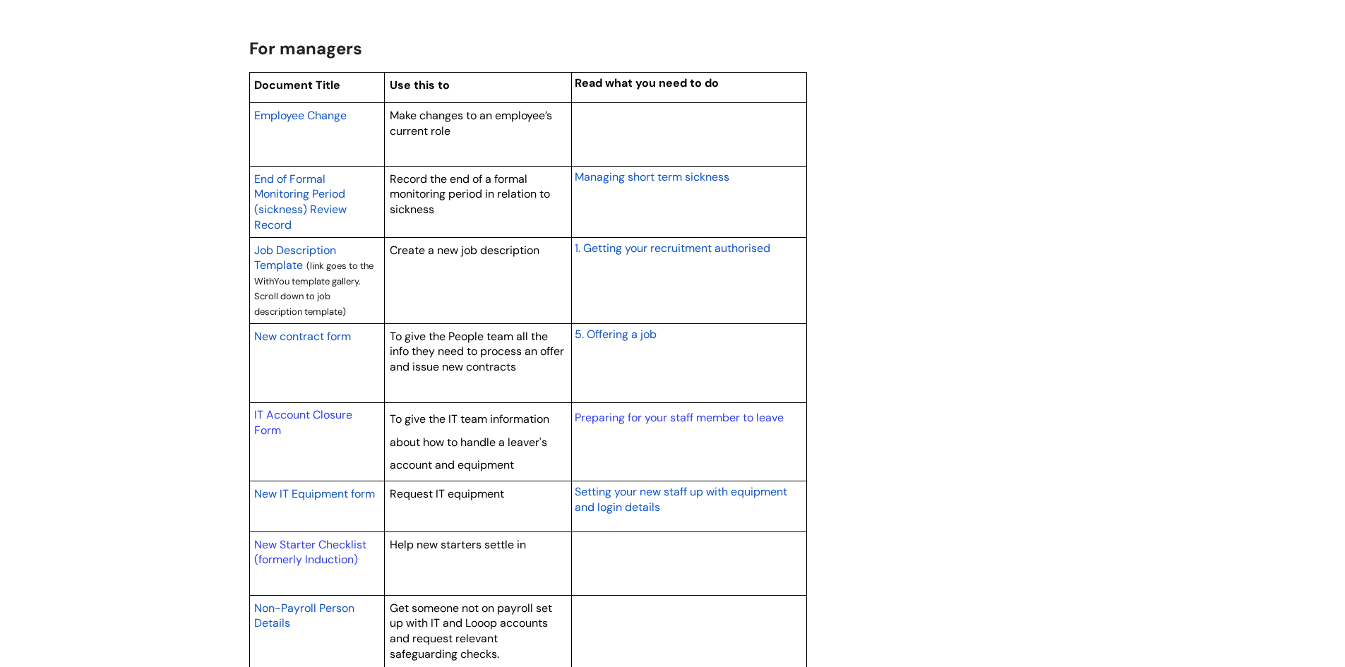  I want to click on a: Employee Change, so click(300, 115).